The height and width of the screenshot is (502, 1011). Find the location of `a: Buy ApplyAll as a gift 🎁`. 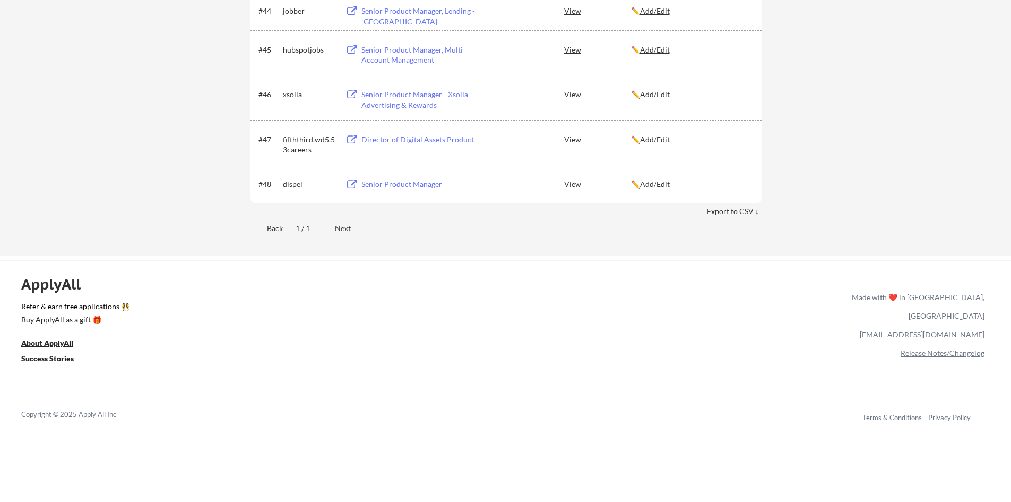

a: Buy ApplyAll as a gift 🎁 is located at coordinates (74, 320).